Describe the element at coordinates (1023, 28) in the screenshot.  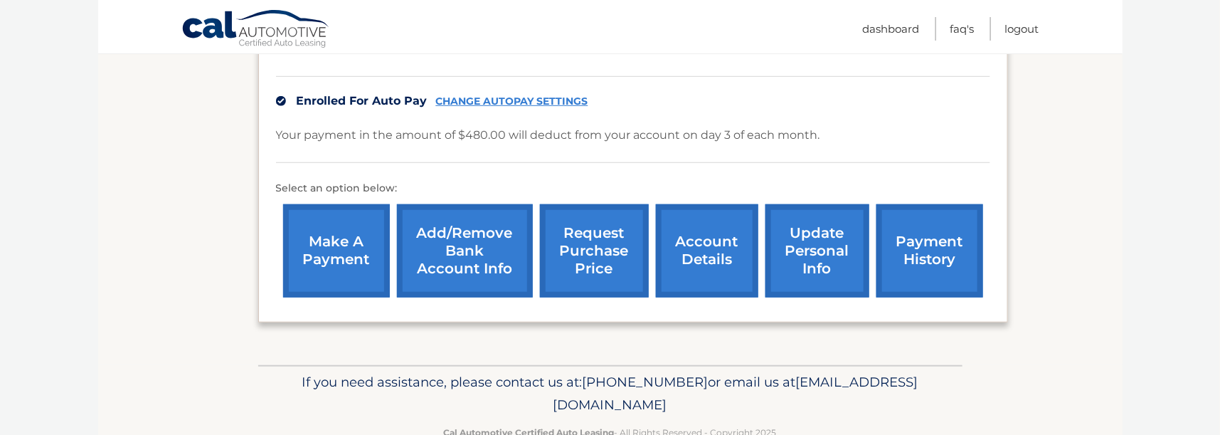
I see `a: Logout` at that location.